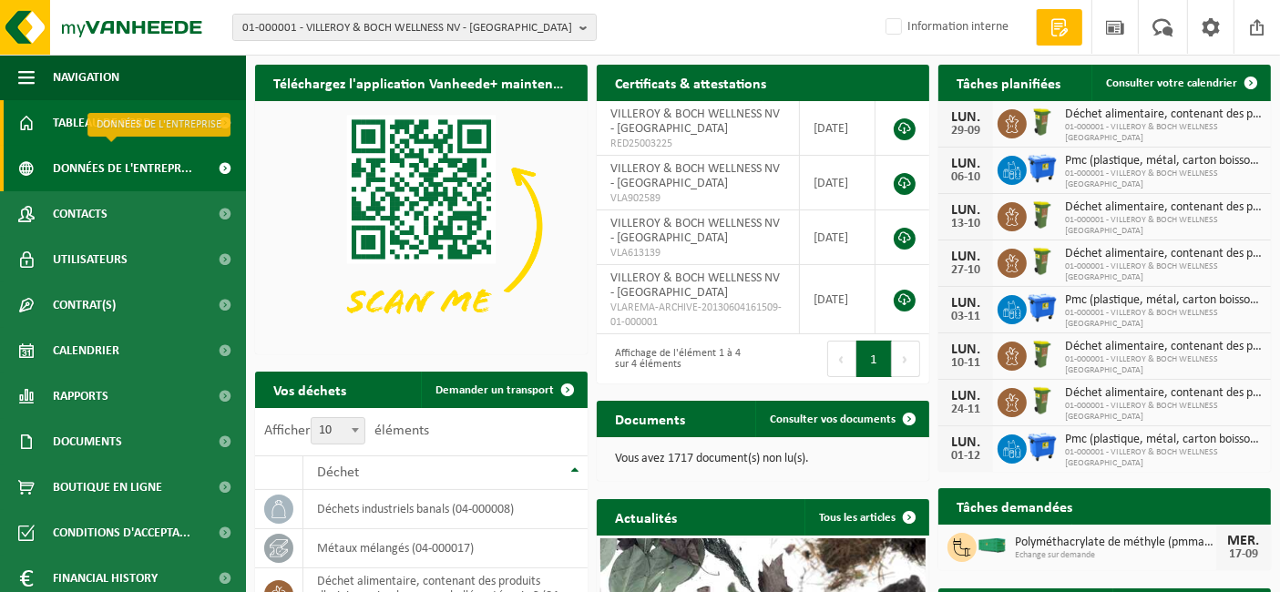 The height and width of the screenshot is (592, 1280). What do you see at coordinates (102, 123) in the screenshot?
I see `span: Tableau de bord` at bounding box center [102, 123].